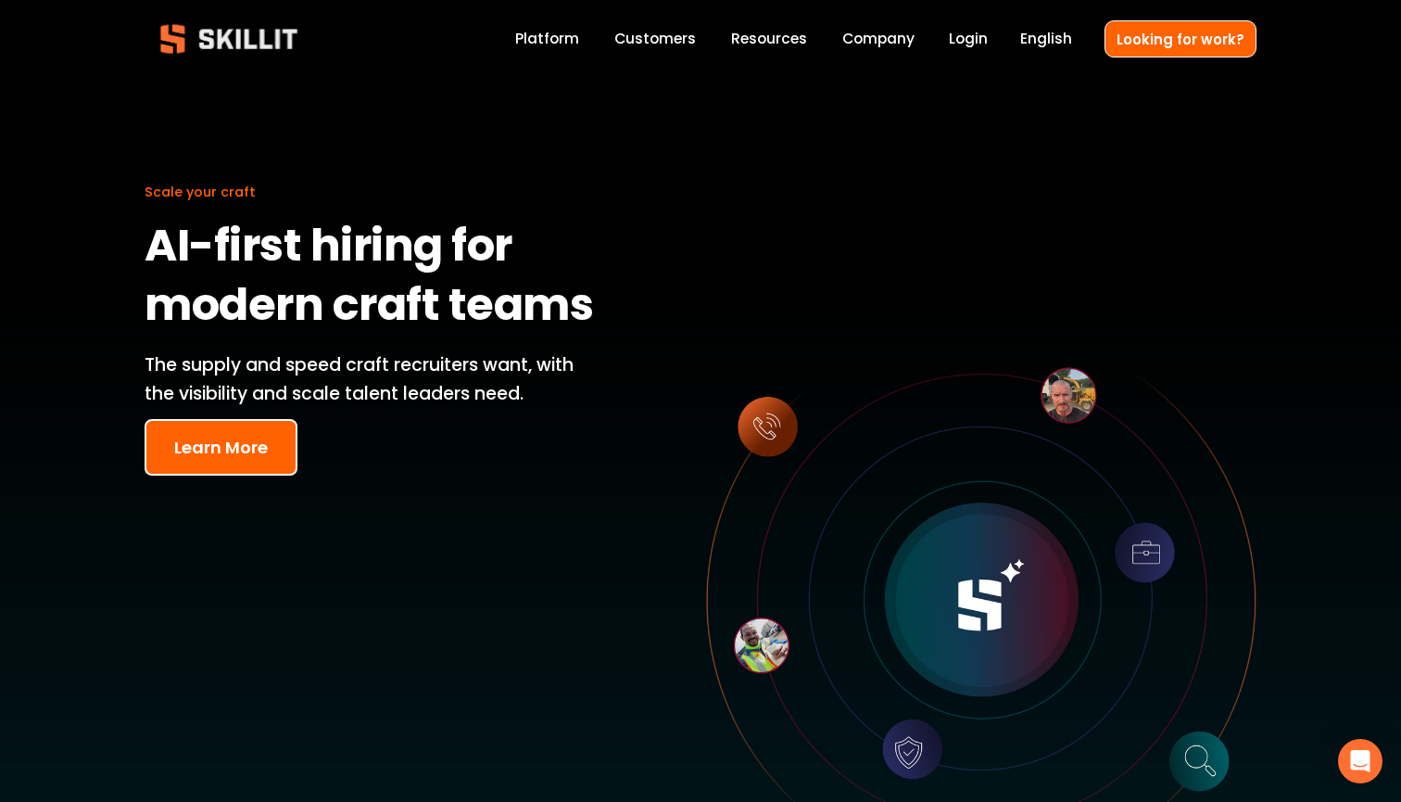  What do you see at coordinates (369, 279) in the screenshot?
I see `strong: AI-first hiring for modern craft teams` at bounding box center [369, 279].